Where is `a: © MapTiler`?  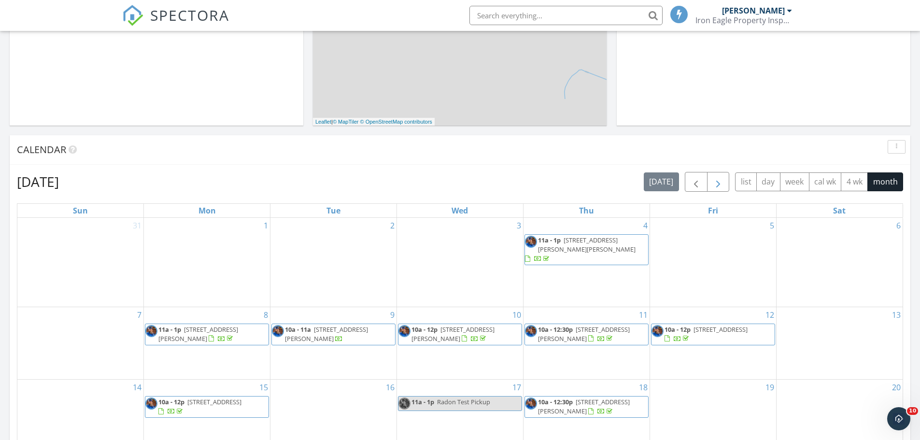
a: © MapTiler is located at coordinates (346, 122).